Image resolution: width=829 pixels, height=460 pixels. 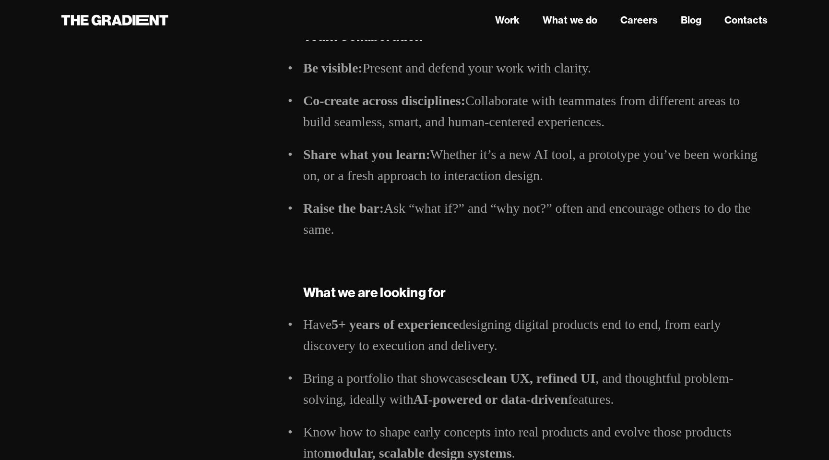 What do you see at coordinates (536, 378) in the screenshot?
I see `strong: clean UX, refined UI` at bounding box center [536, 378].